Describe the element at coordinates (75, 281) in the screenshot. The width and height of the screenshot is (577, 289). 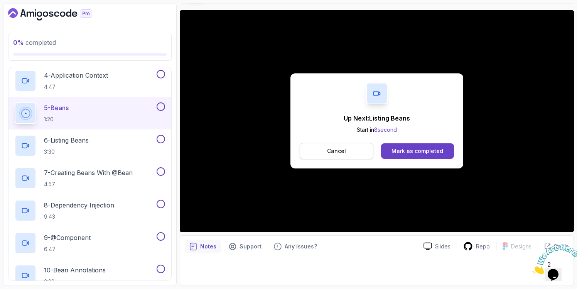
I see `p: 3:28` at that location.